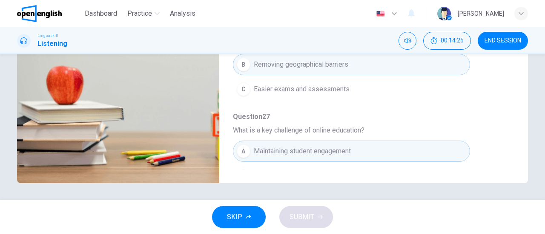 This screenshot has height=234, width=545. Describe the element at coordinates (351, 176) in the screenshot. I see `button: BTechnology costs` at that location.